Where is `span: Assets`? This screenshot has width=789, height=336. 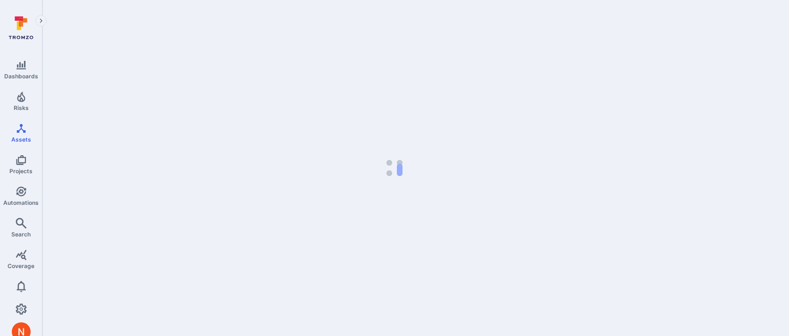 span: Assets is located at coordinates (21, 139).